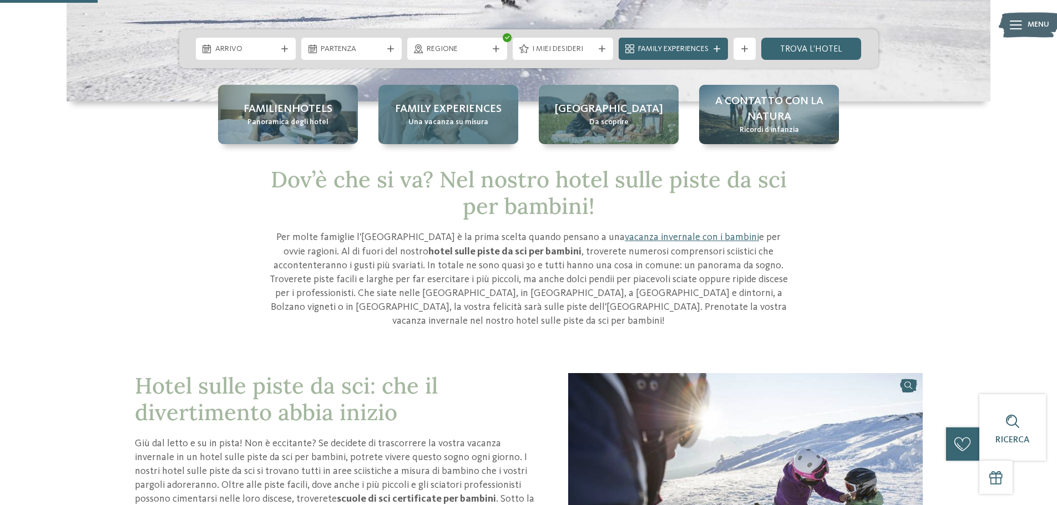  What do you see at coordinates (246, 49) in the screenshot?
I see `span: Arrivo` at bounding box center [246, 49].